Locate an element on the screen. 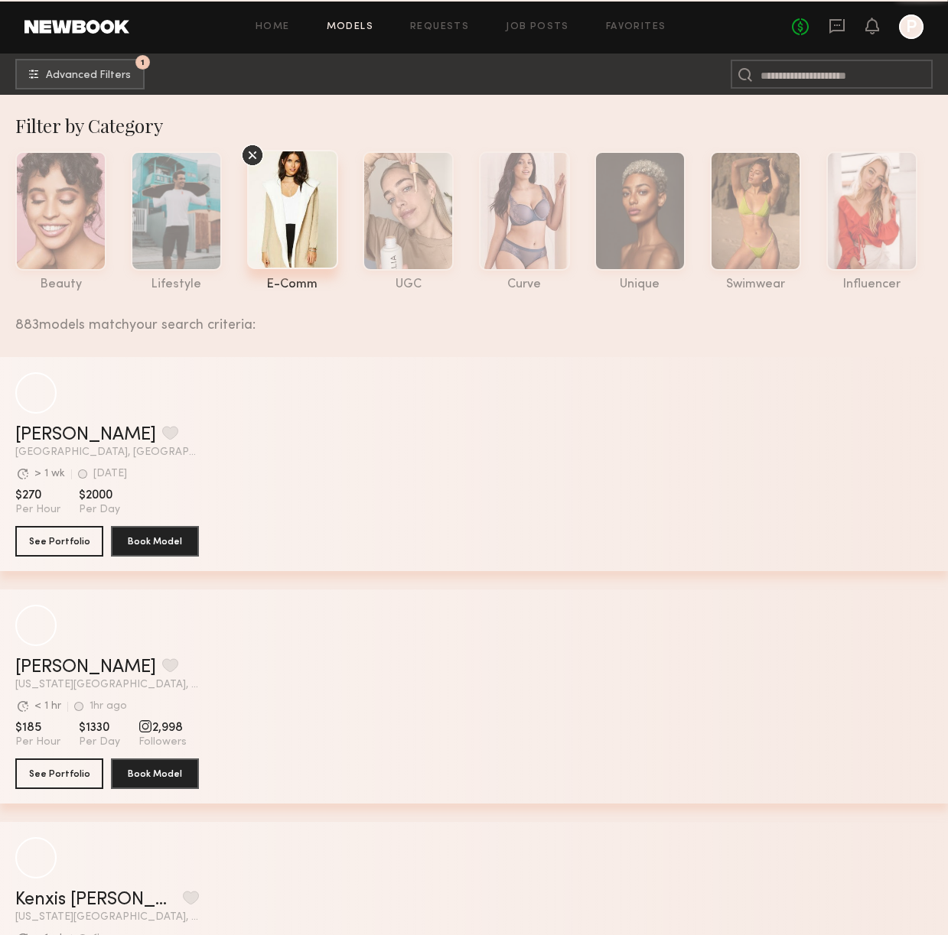  div: < 1 hr is located at coordinates (47, 707).